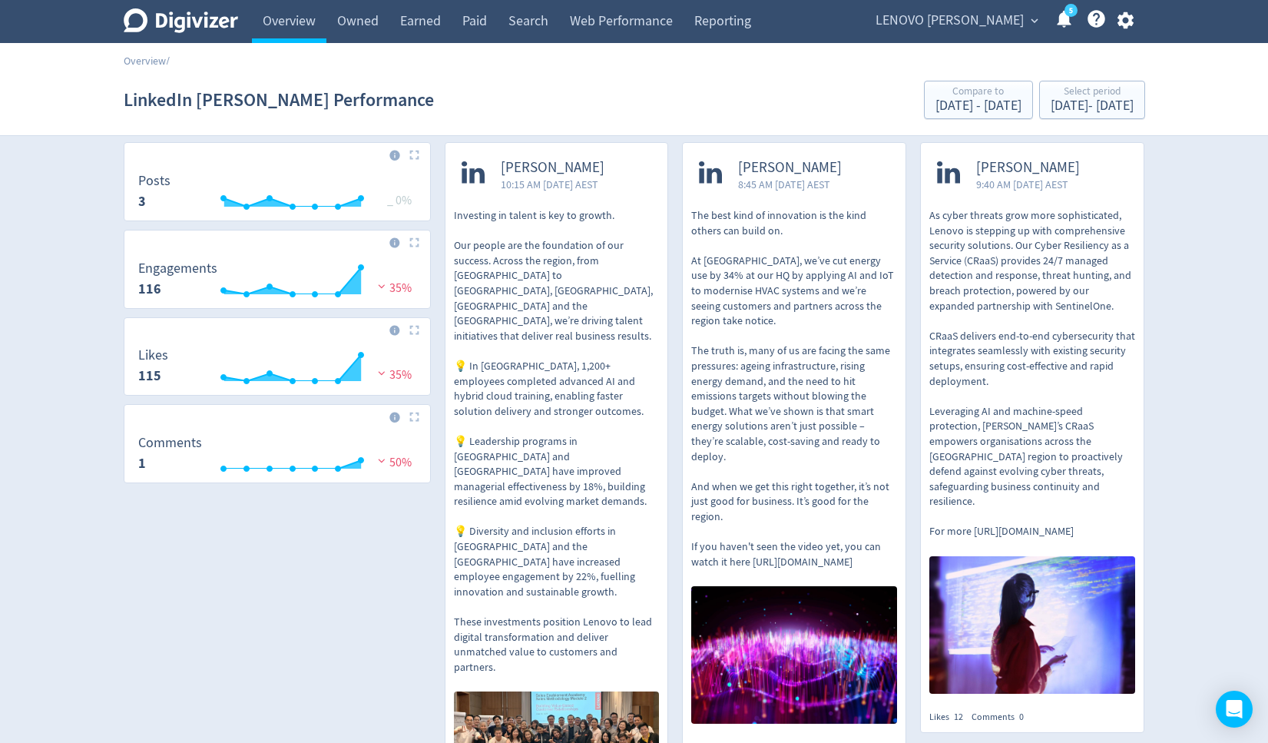  I want to click on span: expand_more, so click(1035, 21).